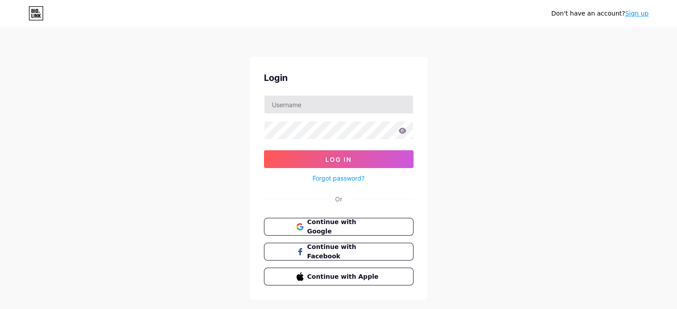 The height and width of the screenshot is (309, 677). What do you see at coordinates (344, 252) in the screenshot?
I see `span: Continue with Facebook` at bounding box center [344, 252].